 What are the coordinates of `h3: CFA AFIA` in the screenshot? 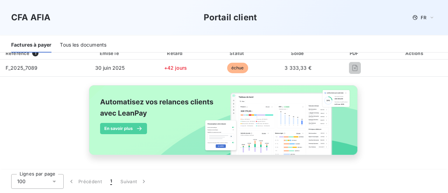 It's located at (31, 17).